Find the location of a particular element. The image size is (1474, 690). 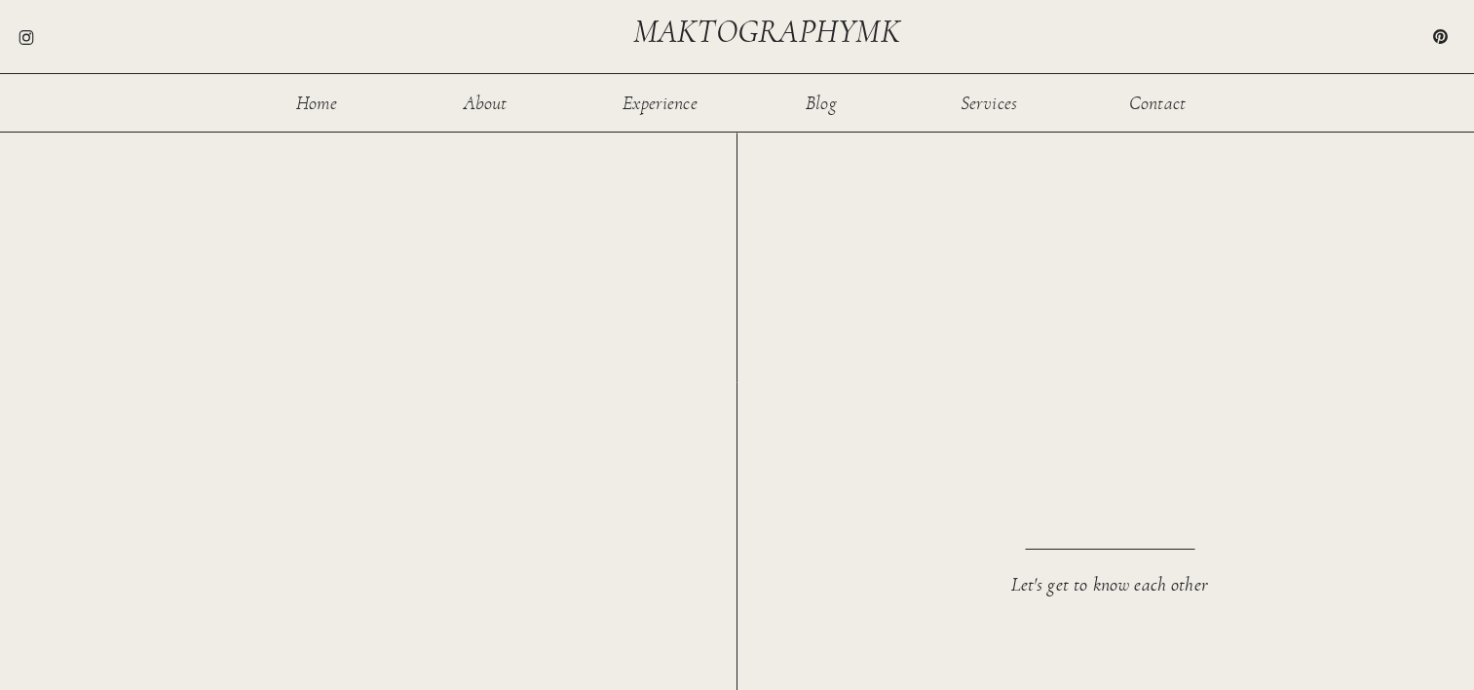

nav: Services is located at coordinates (989, 101).